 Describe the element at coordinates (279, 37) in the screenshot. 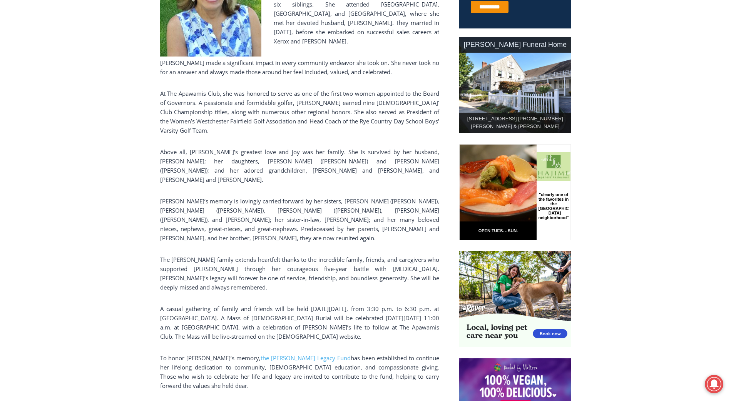

I see `div: "I learned about the history of a place I’d honestly never considered even as a resident of [GEOG...` at that location.